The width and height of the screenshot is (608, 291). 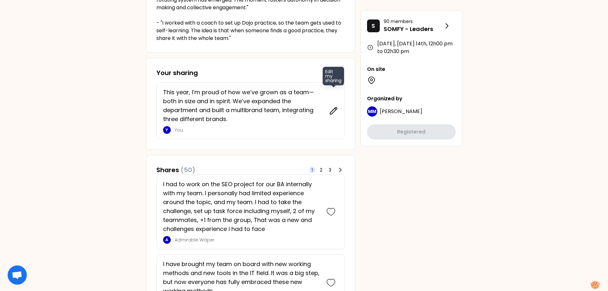 What do you see at coordinates (333, 76) in the screenshot?
I see `span: Edit my sharing` at bounding box center [333, 76].